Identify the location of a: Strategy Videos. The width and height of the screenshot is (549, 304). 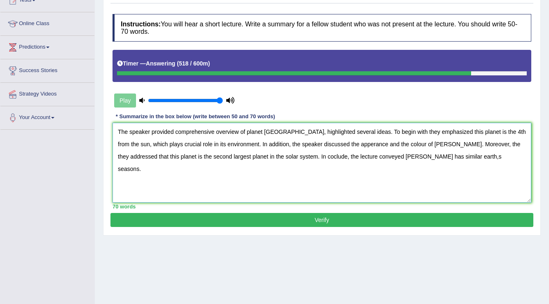
(47, 93).